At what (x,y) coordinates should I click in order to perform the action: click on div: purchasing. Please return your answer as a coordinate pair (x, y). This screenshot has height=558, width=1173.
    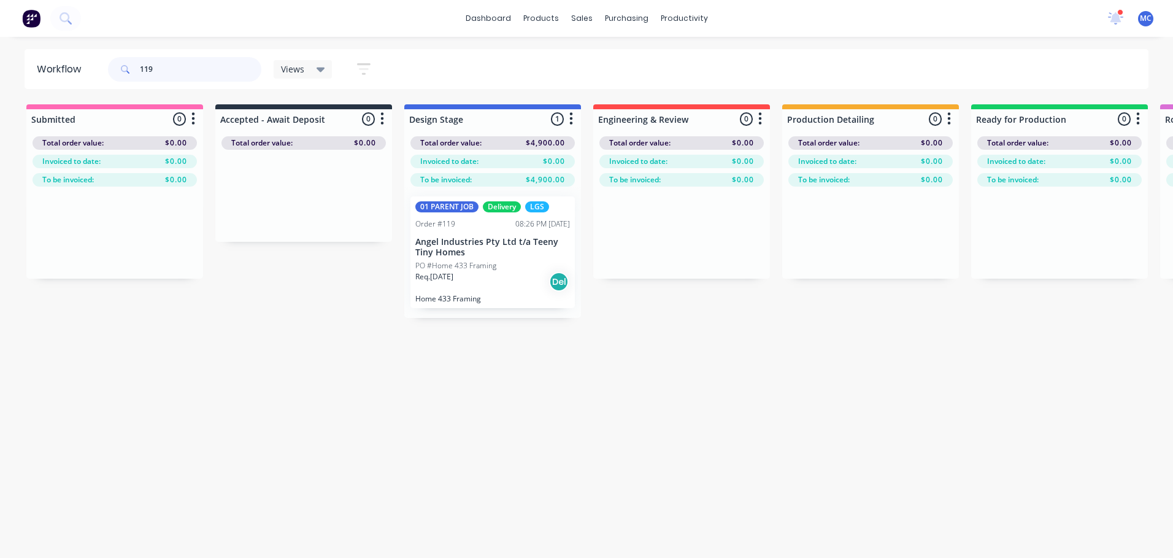
    Looking at the image, I should click on (627, 18).